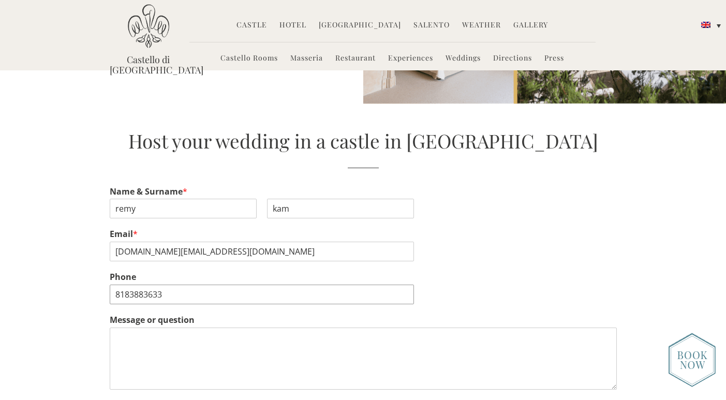  What do you see at coordinates (363, 320) in the screenshot?
I see `label: Message or question` at bounding box center [363, 320].